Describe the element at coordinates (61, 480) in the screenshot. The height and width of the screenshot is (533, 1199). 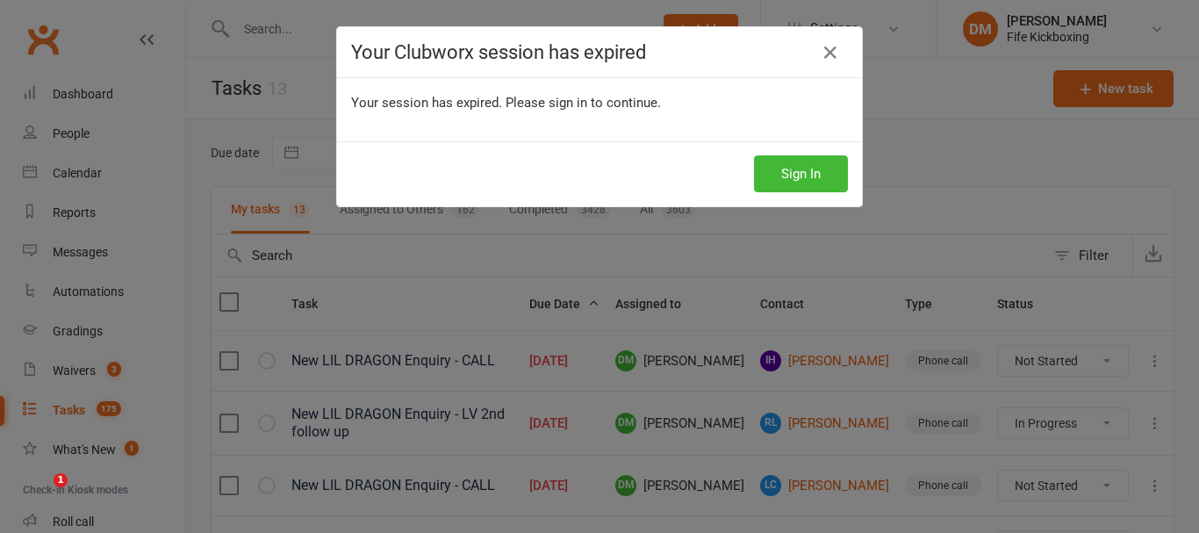
I see `span: 1` at that location.